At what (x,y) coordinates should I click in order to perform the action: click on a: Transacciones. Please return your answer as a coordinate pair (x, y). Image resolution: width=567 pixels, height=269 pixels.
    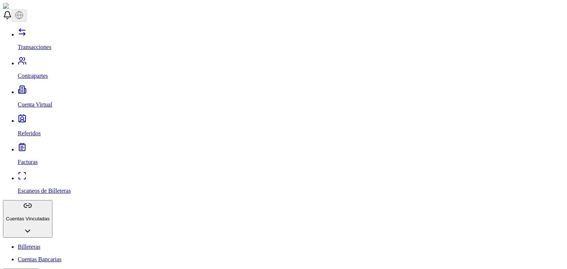
    Looking at the image, I should click on (291, 41).